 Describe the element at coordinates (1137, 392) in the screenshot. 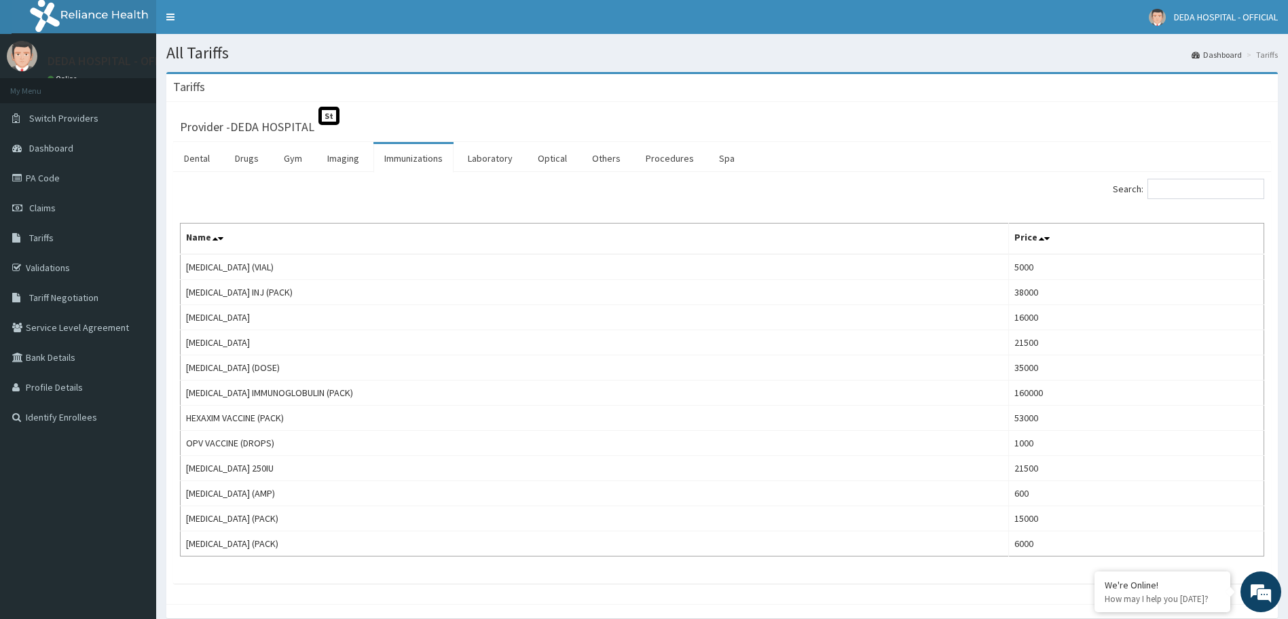

I see `td: 160000` at that location.